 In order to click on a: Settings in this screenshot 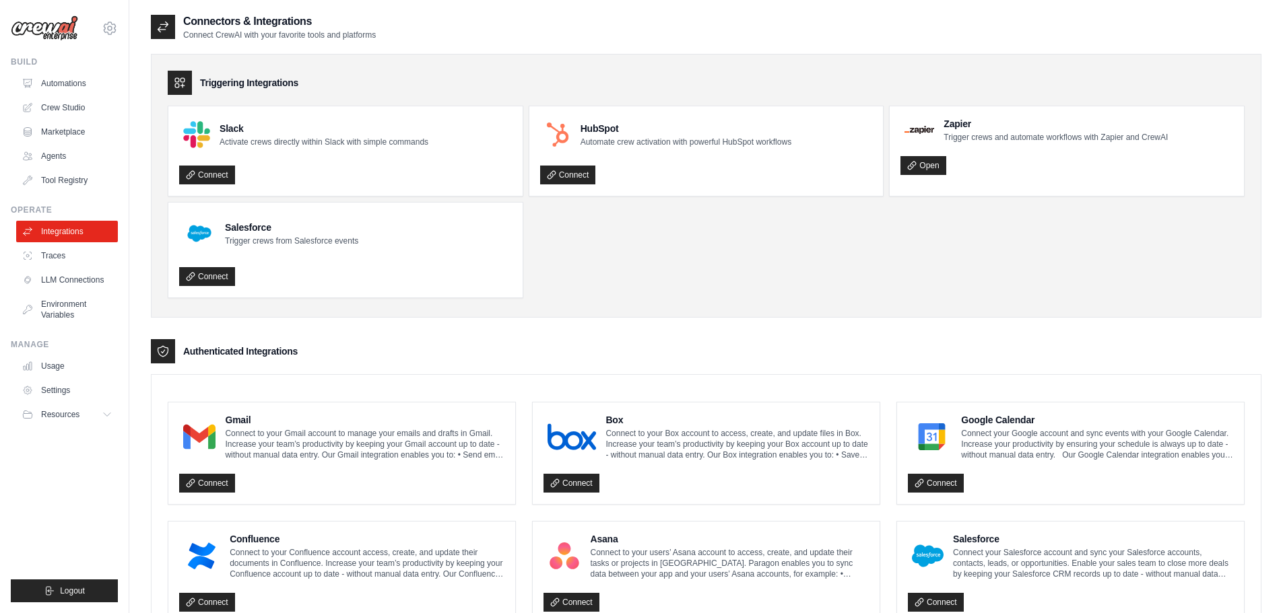, I will do `click(67, 391)`.